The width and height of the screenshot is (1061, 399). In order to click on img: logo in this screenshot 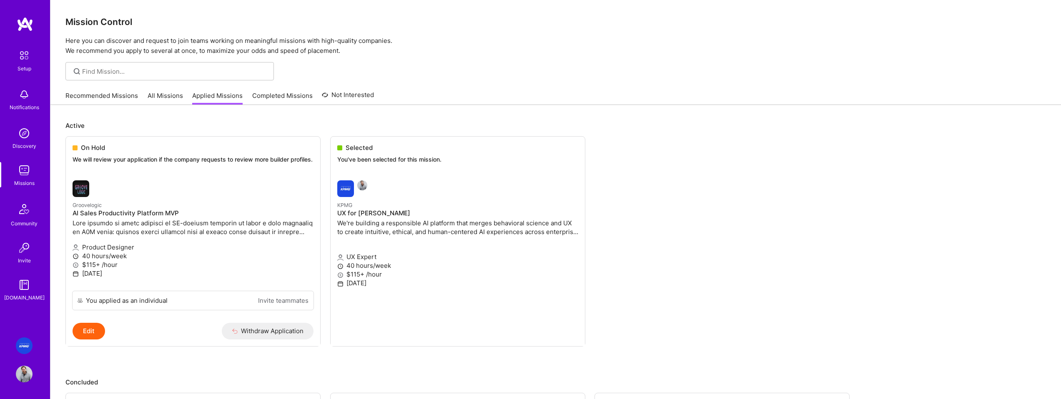, I will do `click(25, 24)`.